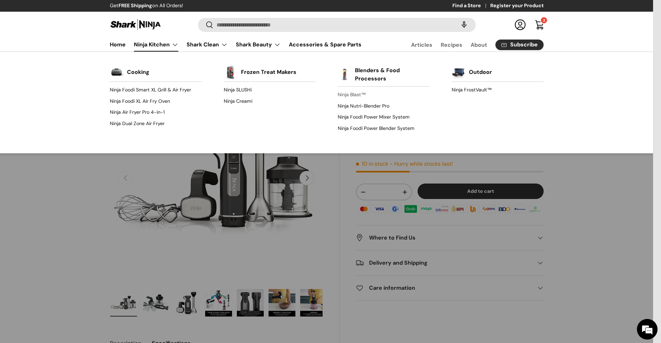 Image resolution: width=661 pixels, height=343 pixels. I want to click on speech-search-button: Search by voice, so click(464, 25).